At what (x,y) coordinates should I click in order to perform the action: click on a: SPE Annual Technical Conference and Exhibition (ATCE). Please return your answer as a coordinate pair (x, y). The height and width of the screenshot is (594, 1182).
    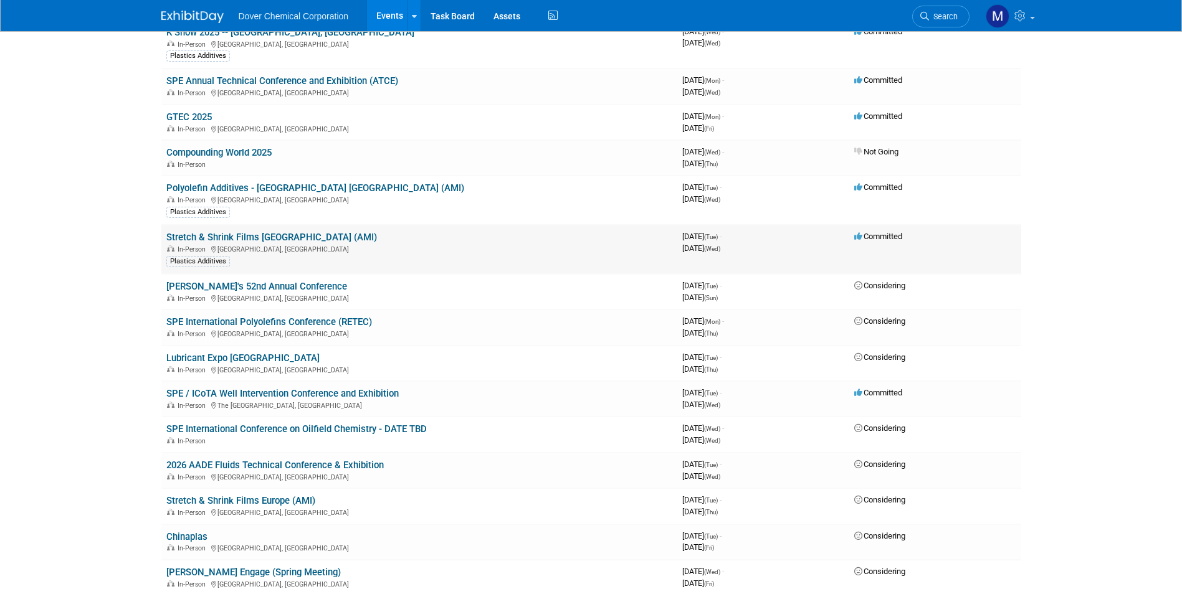
    Looking at the image, I should click on (282, 81).